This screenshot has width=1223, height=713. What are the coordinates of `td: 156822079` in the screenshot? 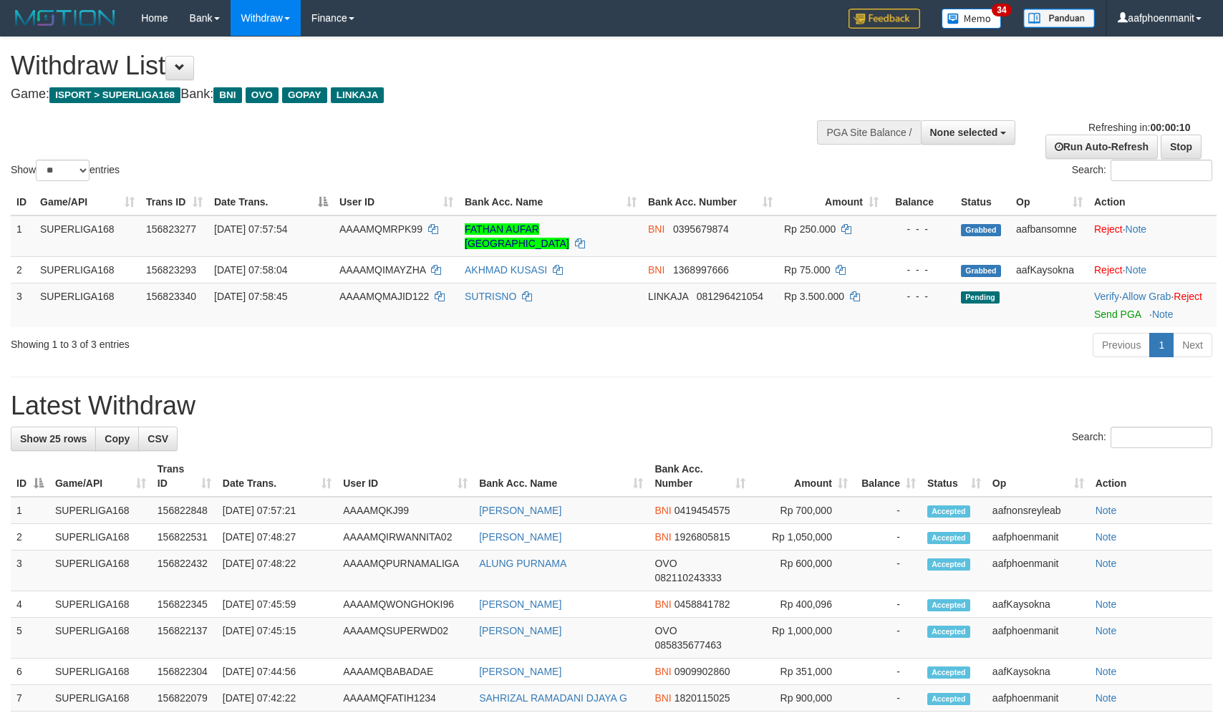 It's located at (184, 698).